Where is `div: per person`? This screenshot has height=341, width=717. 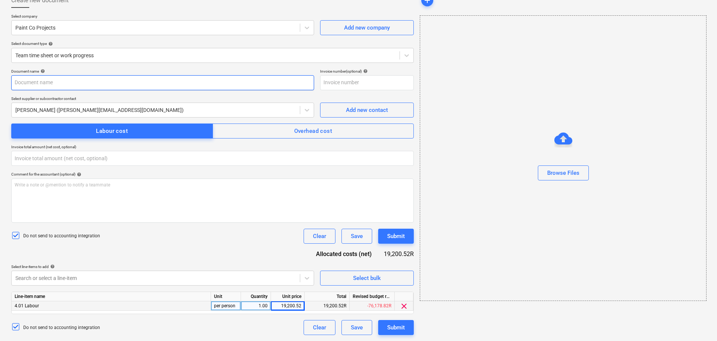
div: per person is located at coordinates (226, 306).